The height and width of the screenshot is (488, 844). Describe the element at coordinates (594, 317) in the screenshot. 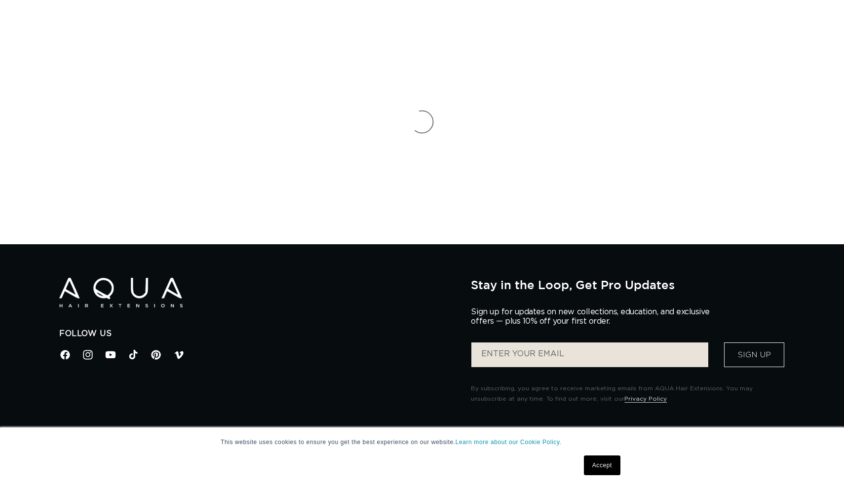

I see `p: Sign up for updates on new collections, education, and exclusive offers — plus 10% off your first...` at that location.